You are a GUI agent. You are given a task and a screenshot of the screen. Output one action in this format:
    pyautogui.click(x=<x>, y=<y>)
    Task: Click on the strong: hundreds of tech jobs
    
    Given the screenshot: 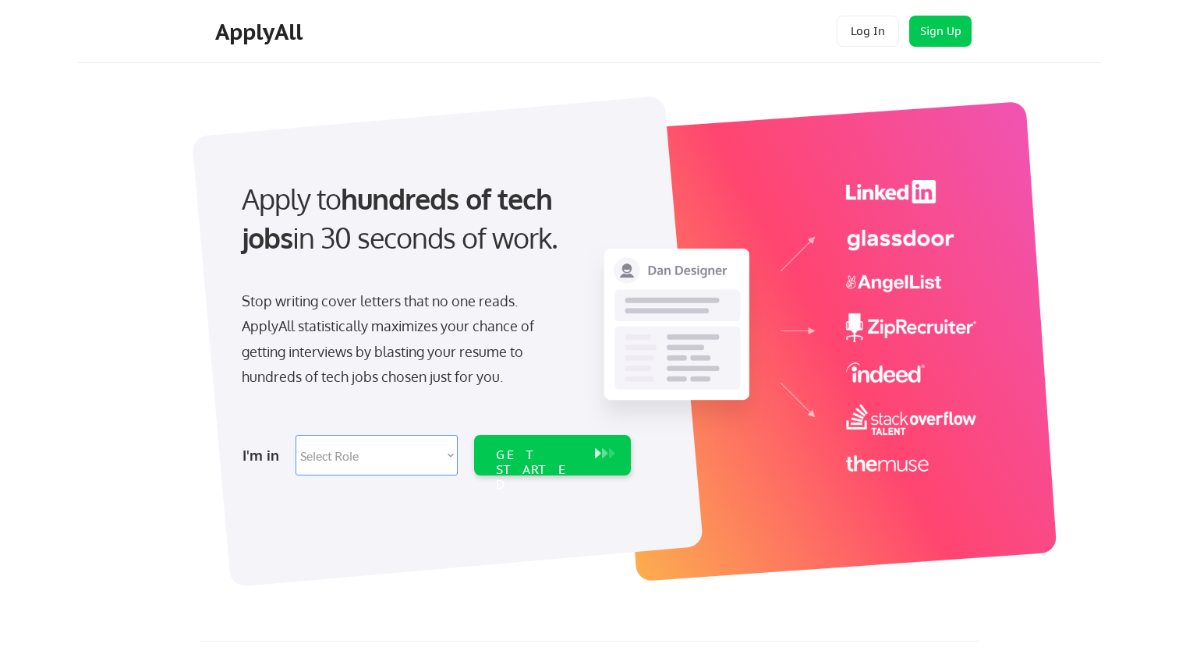 What is the action you would take?
    pyautogui.click(x=400, y=218)
    